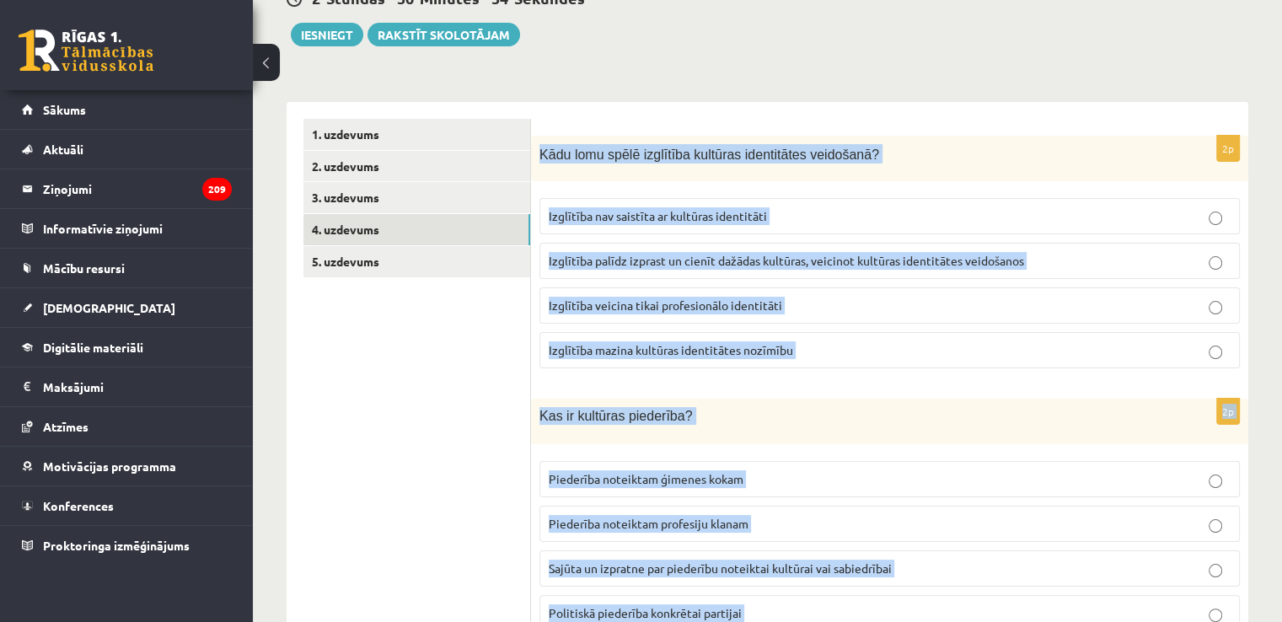 Image resolution: width=1282 pixels, height=622 pixels. Describe the element at coordinates (110, 466) in the screenshot. I see `span: Motivācijas programma` at that location.